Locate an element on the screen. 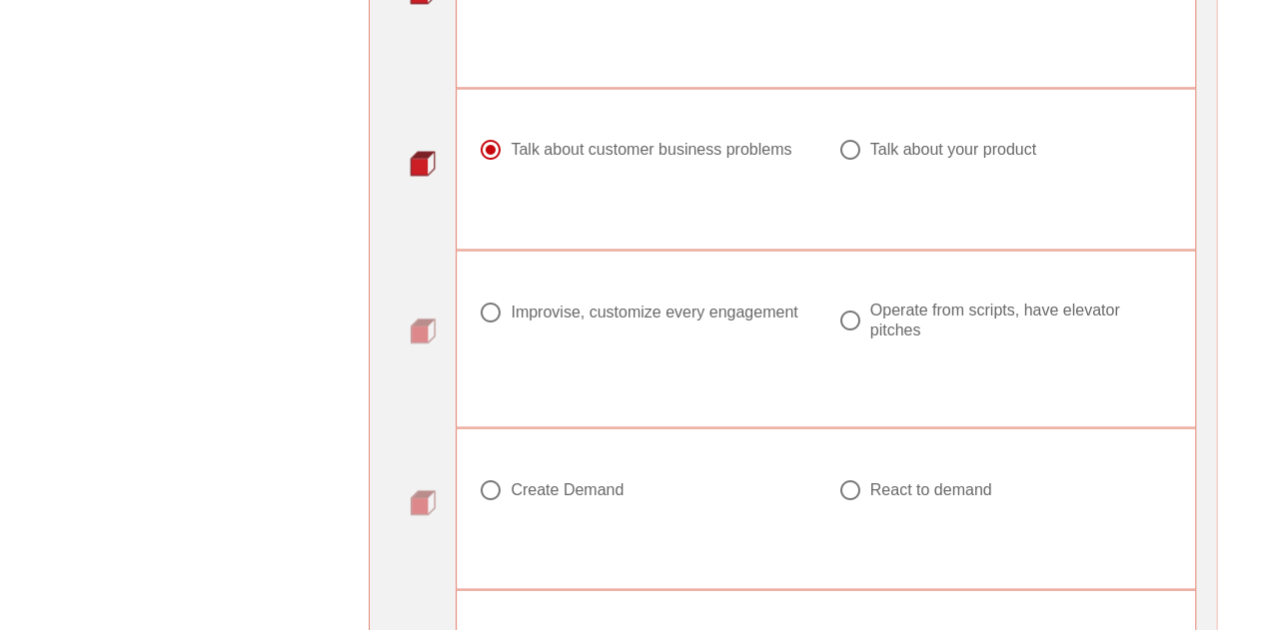  img: question-bullet-actve.png is located at coordinates (423, 163).